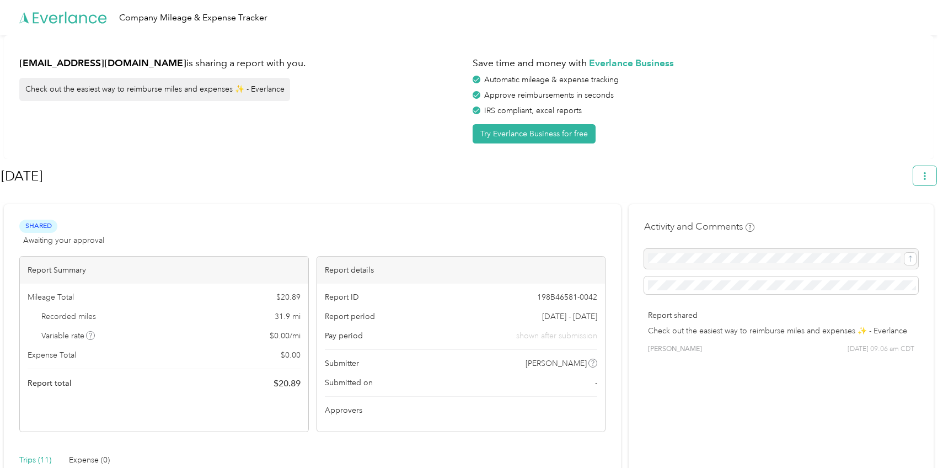  I want to click on button: Try Everlance Business for free, so click(534, 134).